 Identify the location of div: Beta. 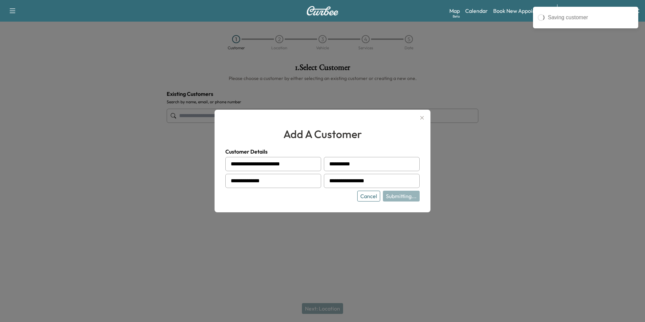
(456, 16).